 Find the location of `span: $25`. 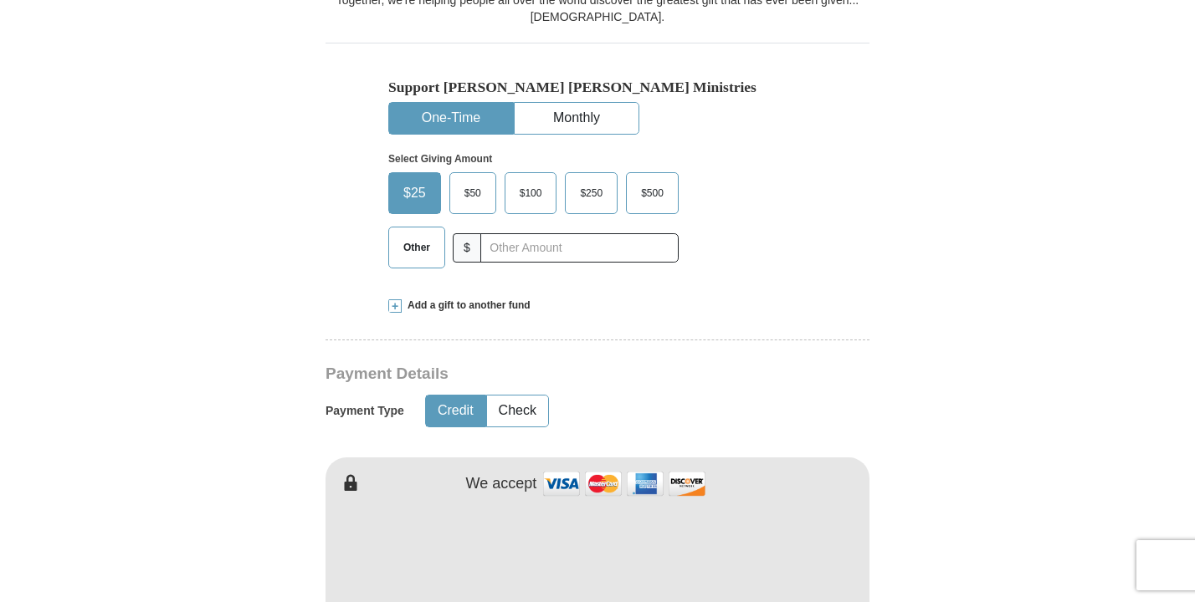

span: $25 is located at coordinates (414, 193).